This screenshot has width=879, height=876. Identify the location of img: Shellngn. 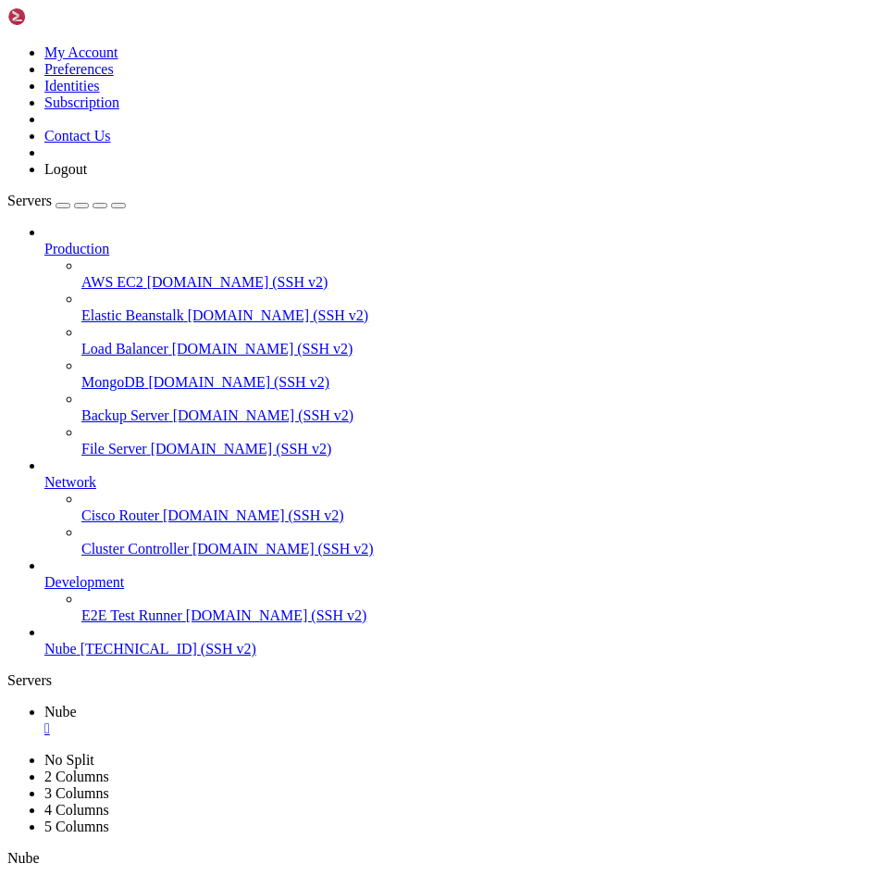
(60, 17).